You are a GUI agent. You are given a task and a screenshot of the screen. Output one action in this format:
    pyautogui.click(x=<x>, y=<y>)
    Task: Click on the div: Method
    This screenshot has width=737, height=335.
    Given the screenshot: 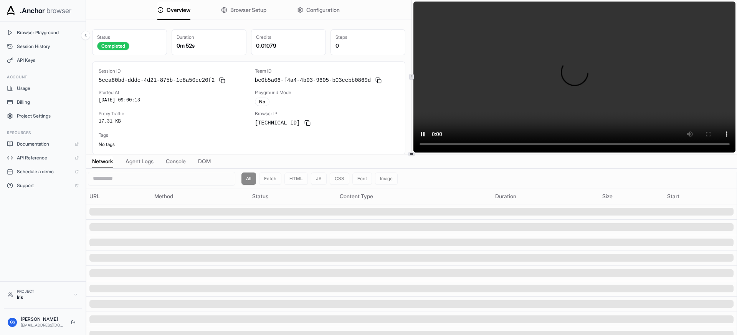 What is the action you would take?
    pyautogui.click(x=200, y=196)
    